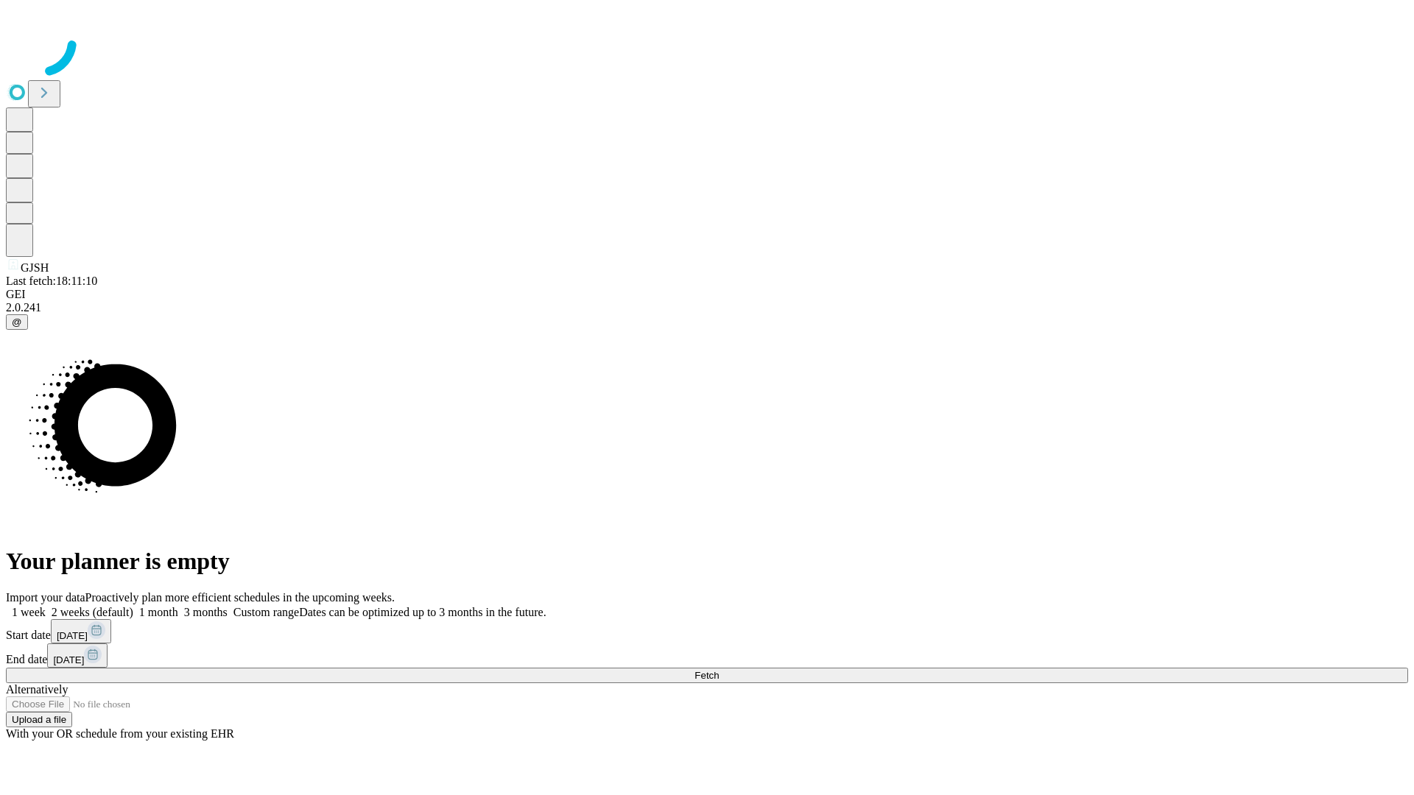  I want to click on span: 1 week, so click(29, 612).